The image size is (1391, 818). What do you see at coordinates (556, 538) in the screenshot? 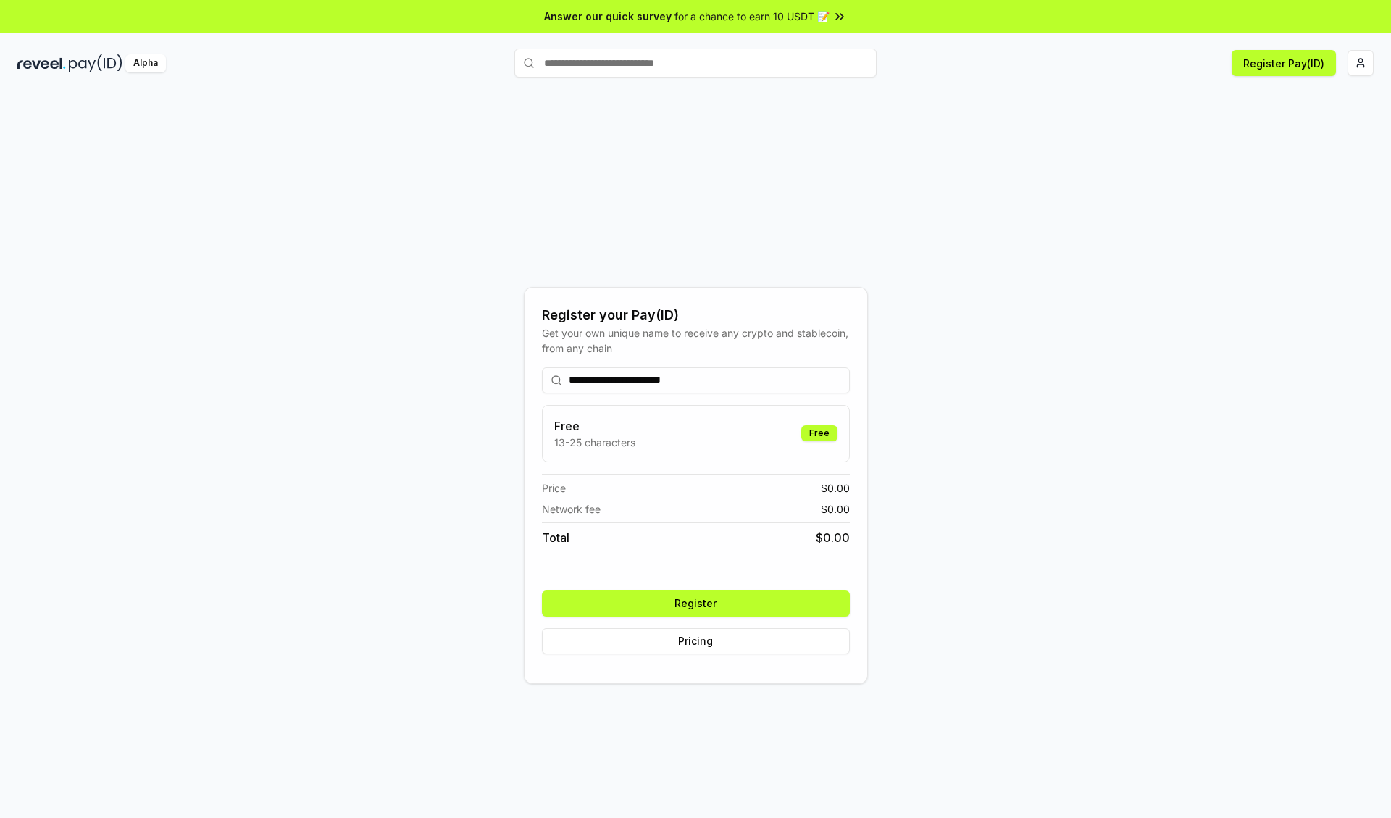
I see `span: Total` at bounding box center [556, 538].